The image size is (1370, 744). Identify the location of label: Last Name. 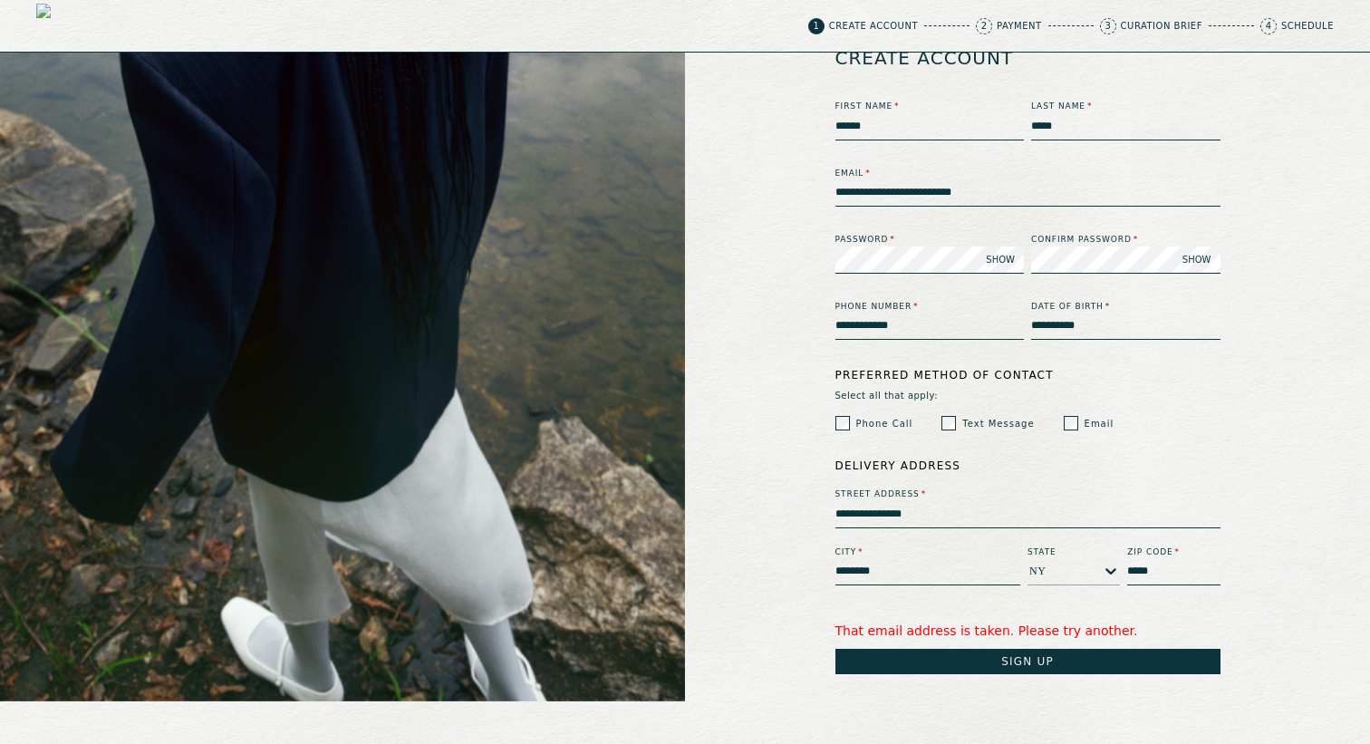
(1126, 107).